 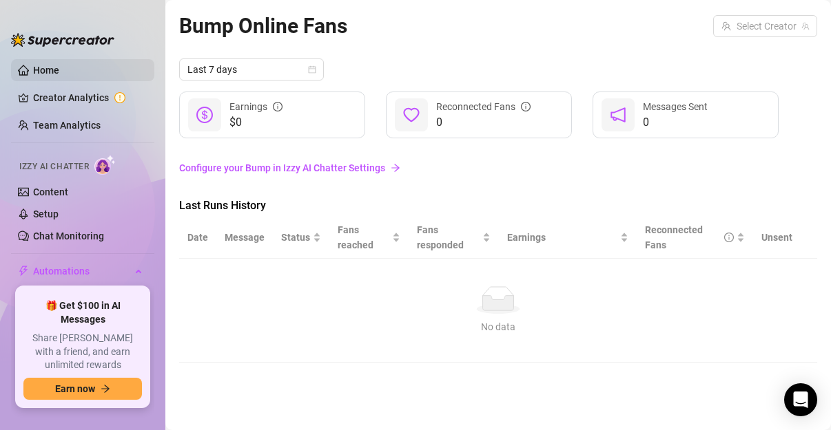 What do you see at coordinates (23, 271) in the screenshot?
I see `span: thunderbolt` at bounding box center [23, 271].